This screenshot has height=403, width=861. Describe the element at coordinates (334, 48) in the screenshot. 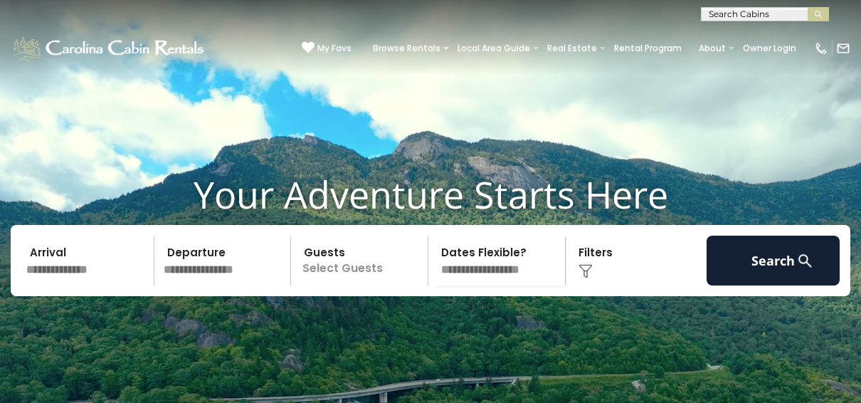

I see `span: My Favs` at that location.